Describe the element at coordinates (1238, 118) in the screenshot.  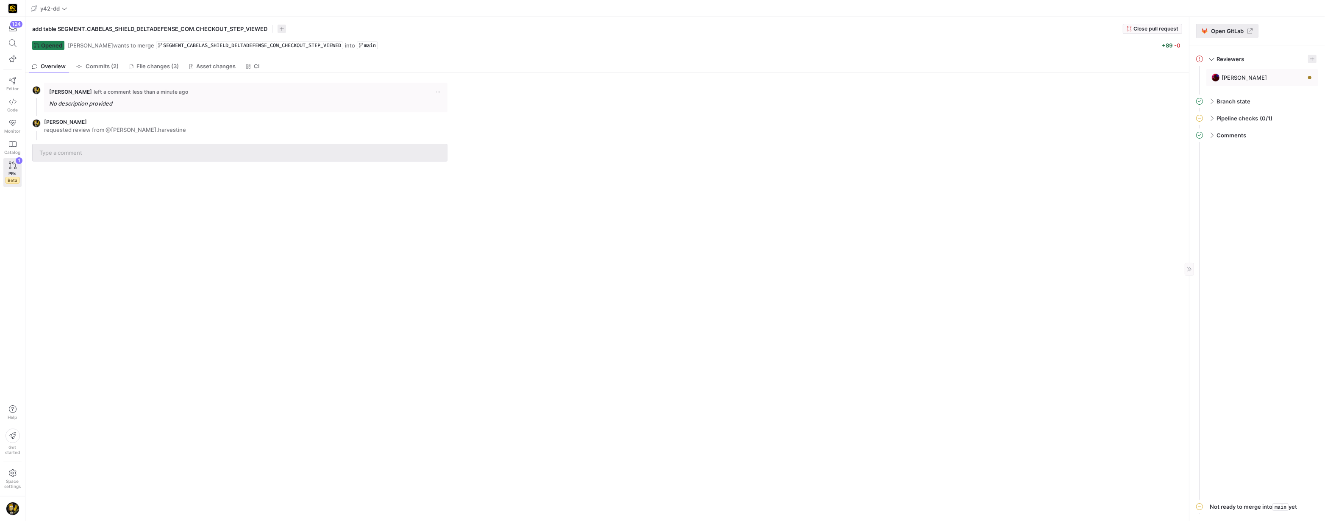
I see `span: Pipeline checks` at that location.